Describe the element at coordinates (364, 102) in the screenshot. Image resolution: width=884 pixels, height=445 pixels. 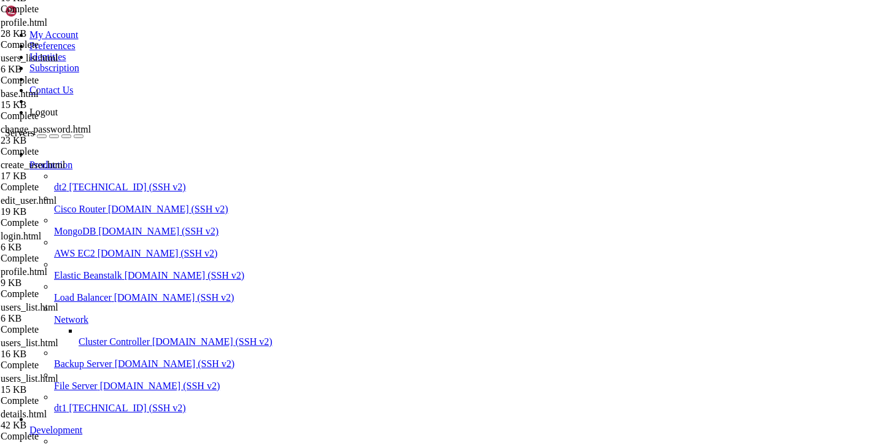
I see `x-row: Usage of /: 2.9% of 231.44GB Users logged in: 0` at that location.